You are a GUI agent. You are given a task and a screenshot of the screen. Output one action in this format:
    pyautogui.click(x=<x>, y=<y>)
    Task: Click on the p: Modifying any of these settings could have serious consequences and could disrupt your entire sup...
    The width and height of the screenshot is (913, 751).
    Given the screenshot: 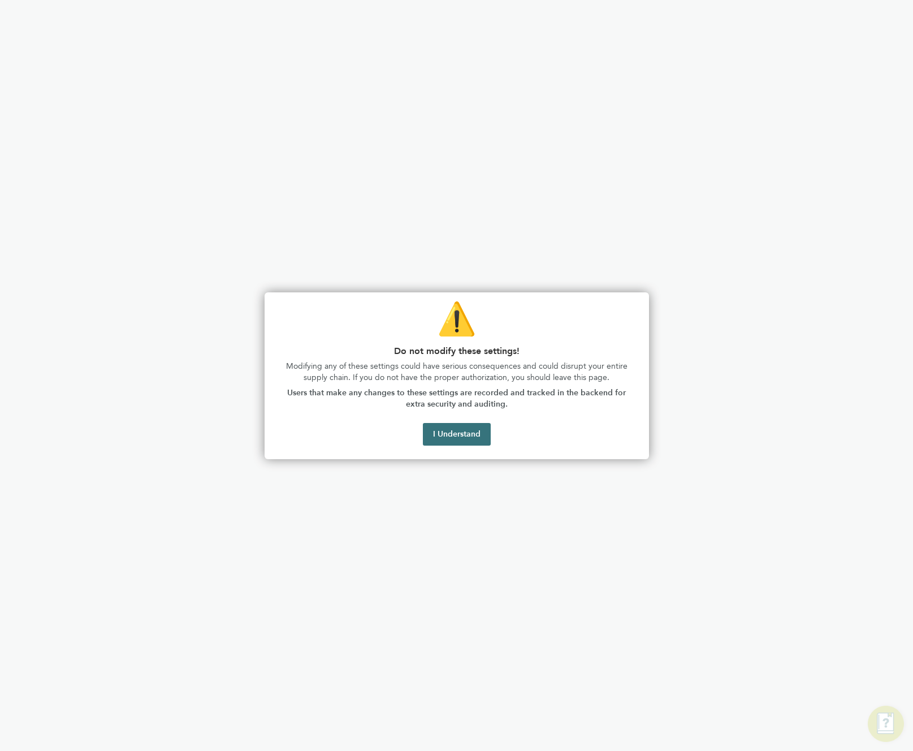 What is the action you would take?
    pyautogui.click(x=457, y=371)
    